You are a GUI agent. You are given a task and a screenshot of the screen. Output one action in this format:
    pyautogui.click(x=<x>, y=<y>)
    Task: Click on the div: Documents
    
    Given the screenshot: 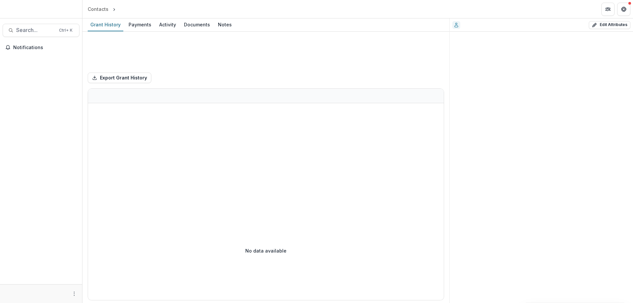 What is the action you would take?
    pyautogui.click(x=197, y=24)
    